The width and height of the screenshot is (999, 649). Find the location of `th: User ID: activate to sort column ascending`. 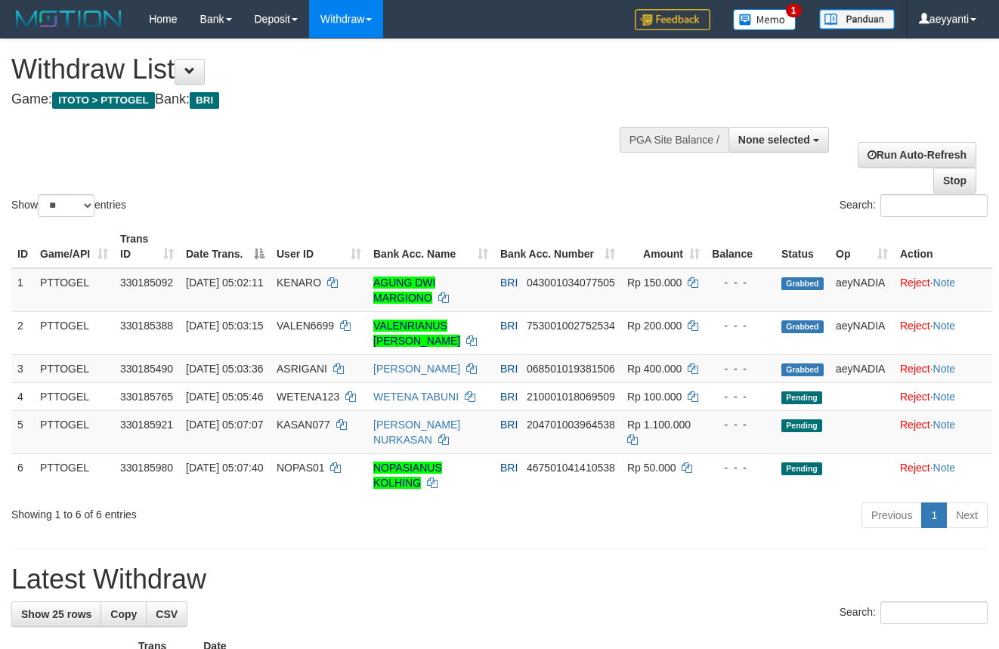

th: User ID: activate to sort column ascending is located at coordinates (319, 246).